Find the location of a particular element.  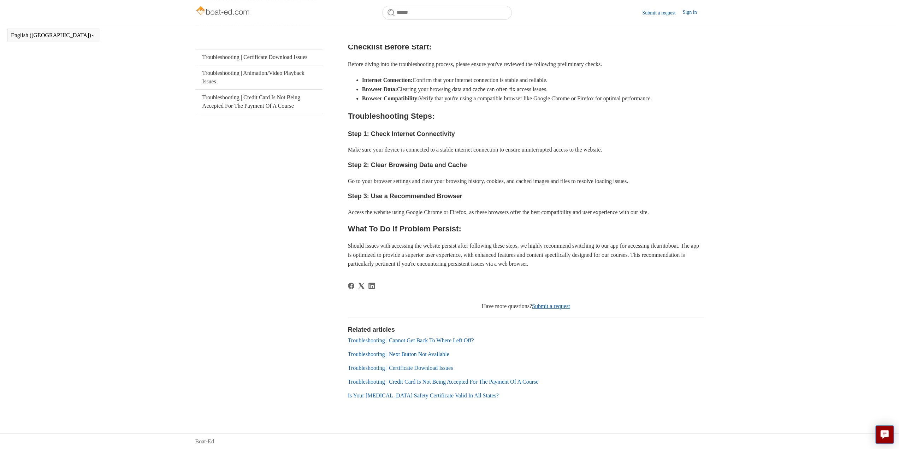

li: Verify that you're using a compatible browser like Google Chrome or Firefox for optimal performance. is located at coordinates (533, 99).